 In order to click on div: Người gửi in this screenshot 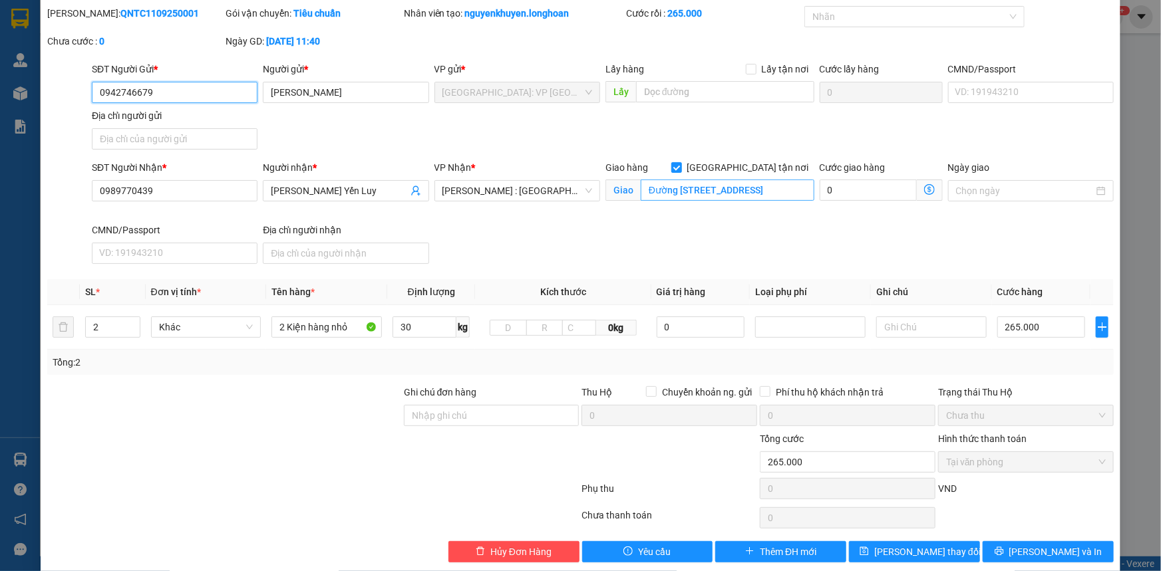, I will do `click(345, 69)`.